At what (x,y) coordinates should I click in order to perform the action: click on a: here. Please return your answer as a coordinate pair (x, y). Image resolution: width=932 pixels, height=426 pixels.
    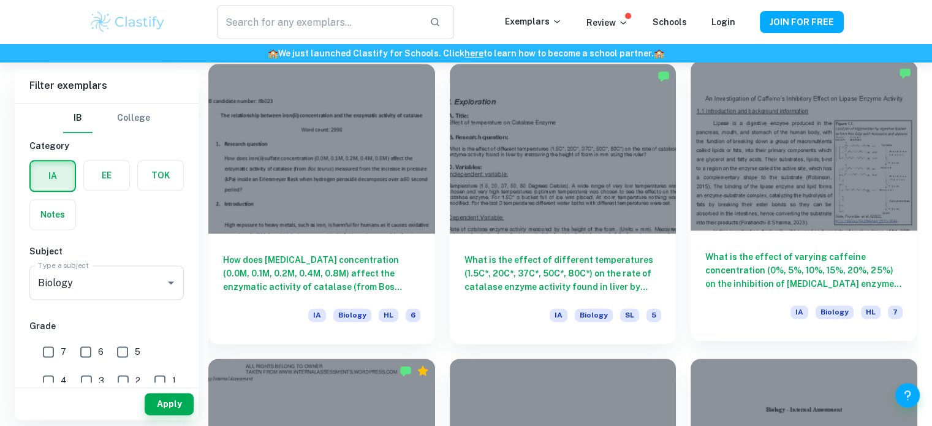
    Looking at the image, I should click on (474, 53).